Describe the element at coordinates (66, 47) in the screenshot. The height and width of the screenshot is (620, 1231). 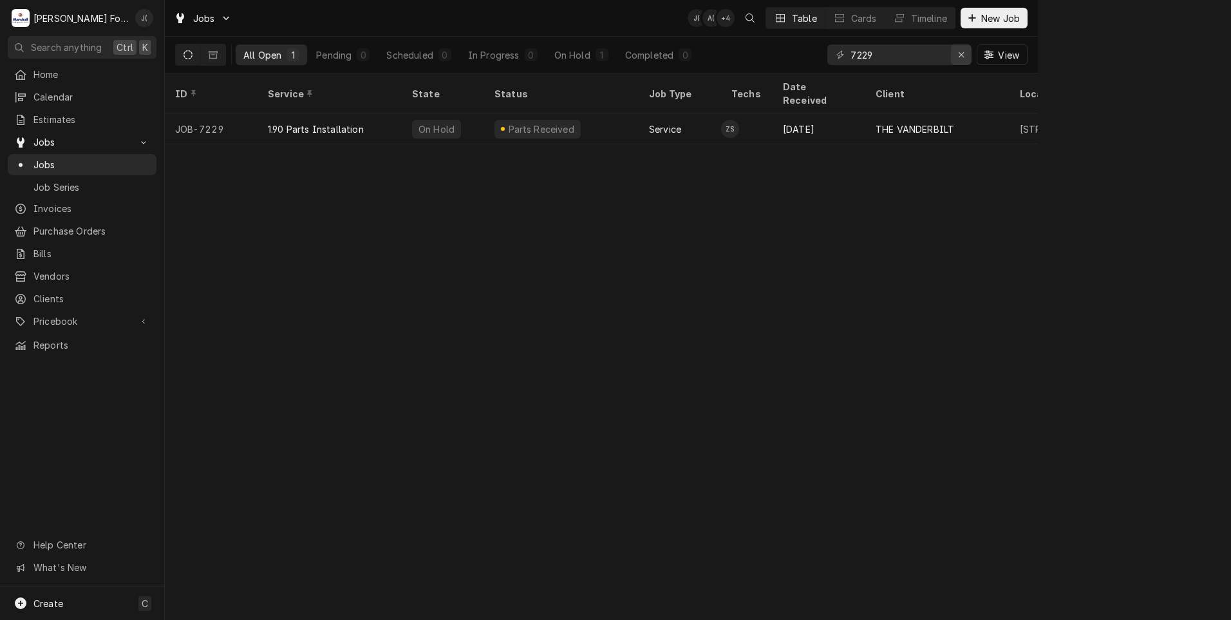
I see `span: Search anything` at that location.